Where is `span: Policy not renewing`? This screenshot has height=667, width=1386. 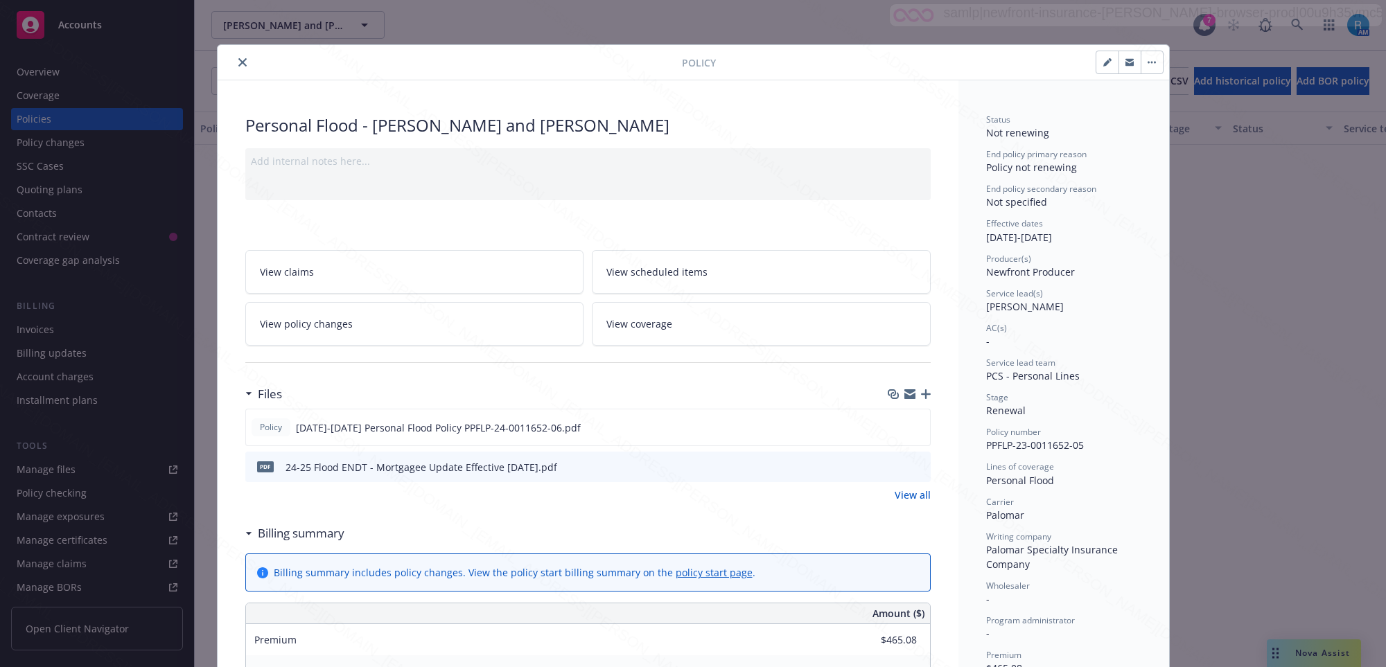 span: Policy not renewing is located at coordinates (1031, 167).